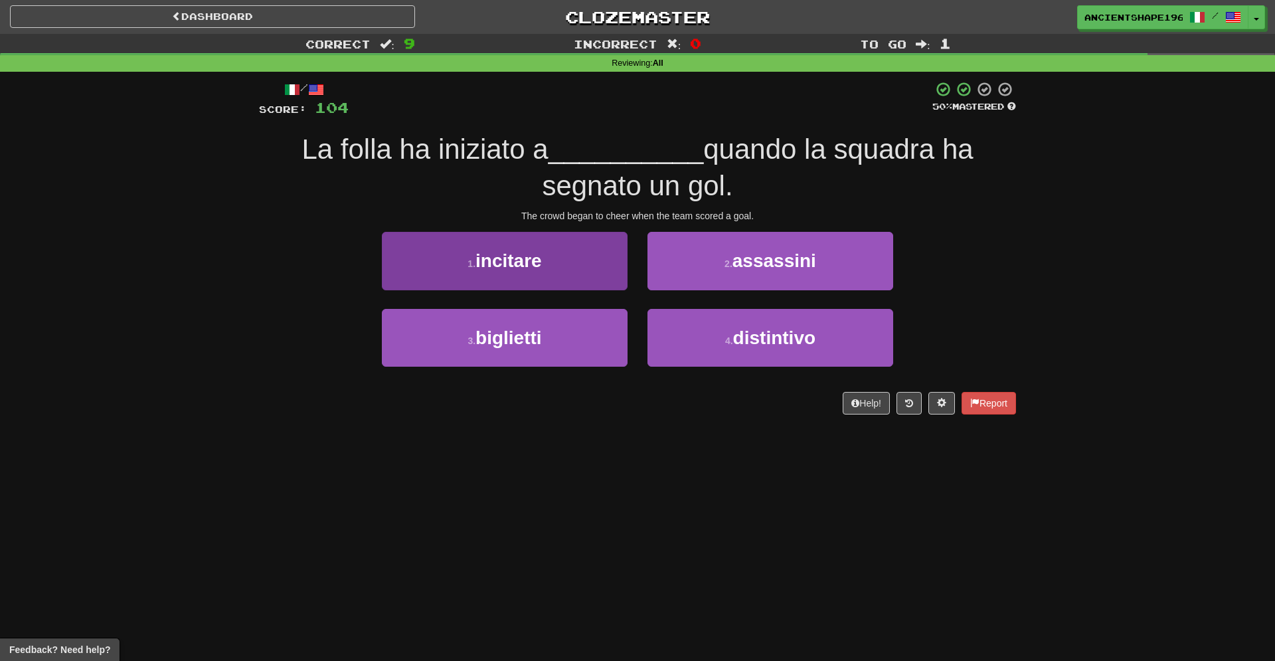  I want to click on span: AncientShape1968, so click(1133, 17).